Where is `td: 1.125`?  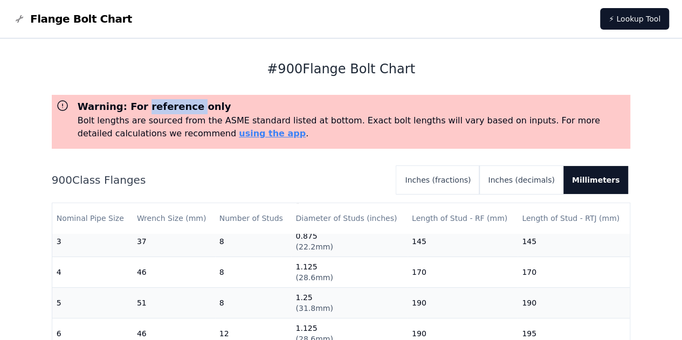
td: 1.125 is located at coordinates (349, 272).